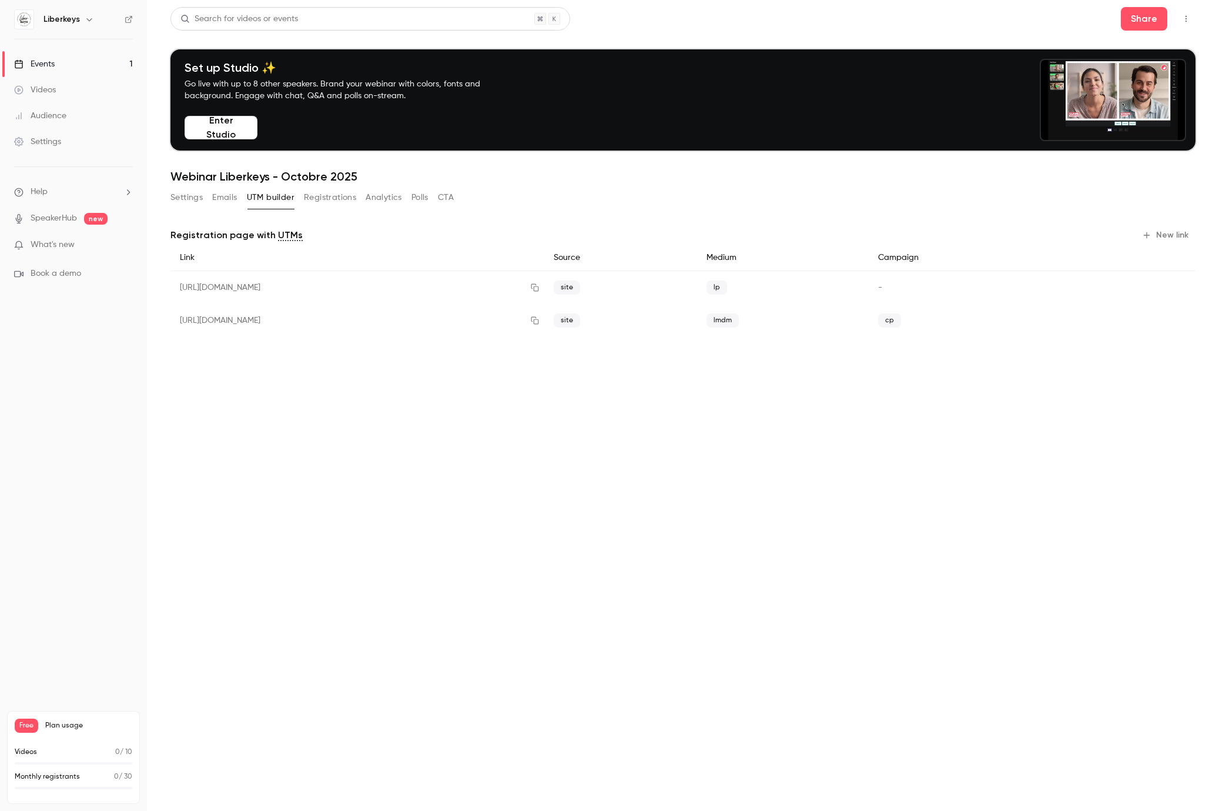  What do you see at coordinates (39, 192) in the screenshot?
I see `span: Help` at bounding box center [39, 192].